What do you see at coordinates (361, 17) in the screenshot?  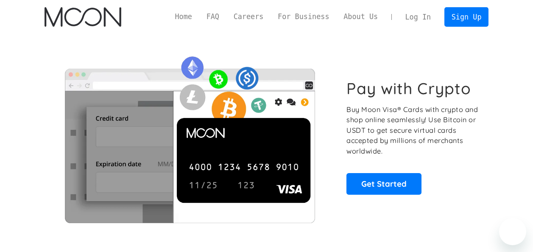 I see `a: About Us` at bounding box center [361, 17].